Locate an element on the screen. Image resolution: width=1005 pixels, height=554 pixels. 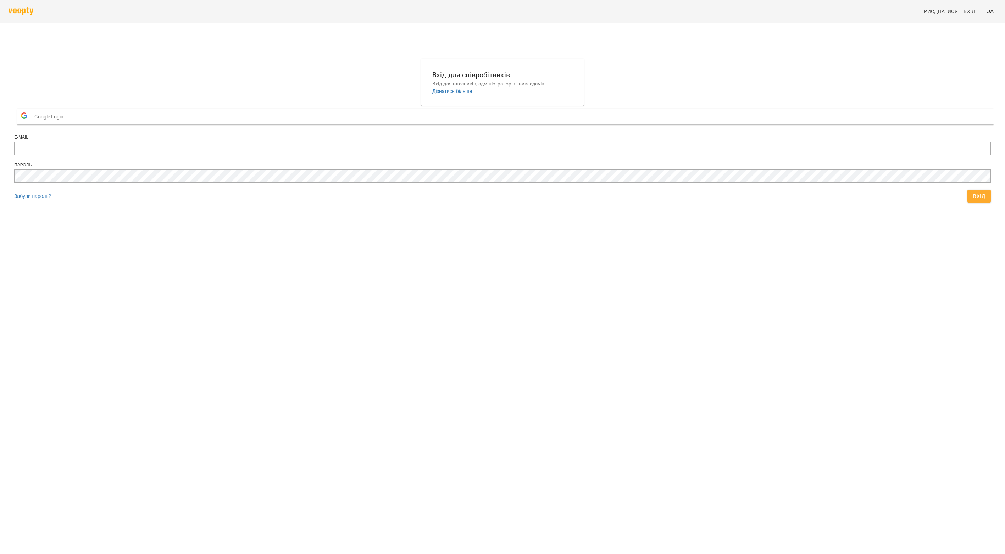
span: Приєднатися is located at coordinates (939, 11).